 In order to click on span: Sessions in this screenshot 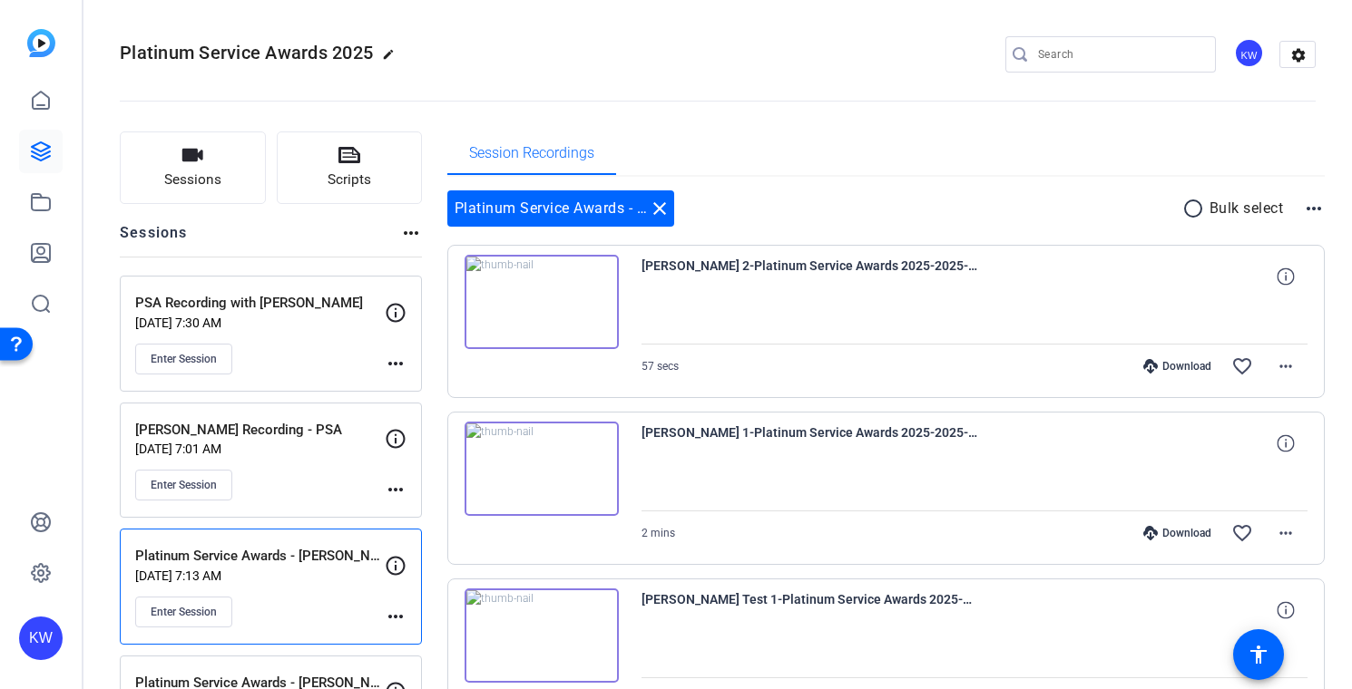, I will do `click(192, 180)`.